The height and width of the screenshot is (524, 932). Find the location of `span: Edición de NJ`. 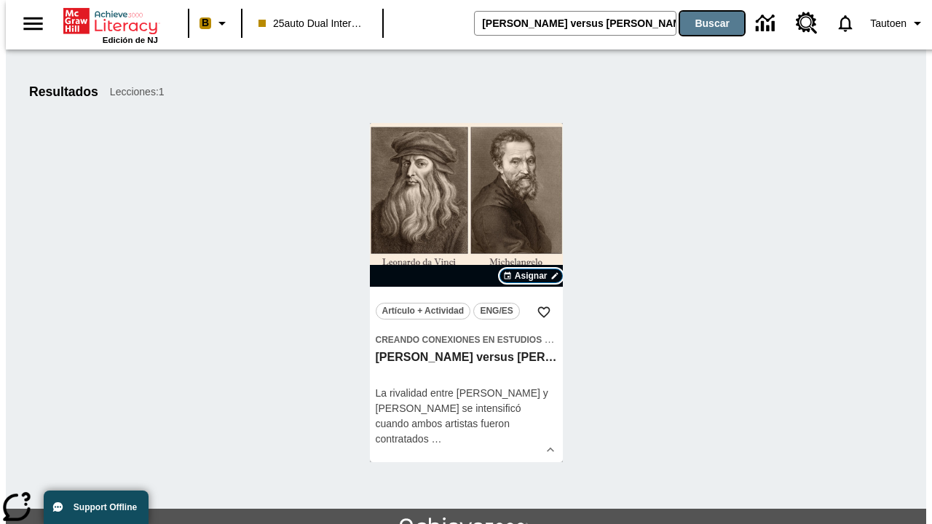

span: Edición de NJ is located at coordinates (130, 40).